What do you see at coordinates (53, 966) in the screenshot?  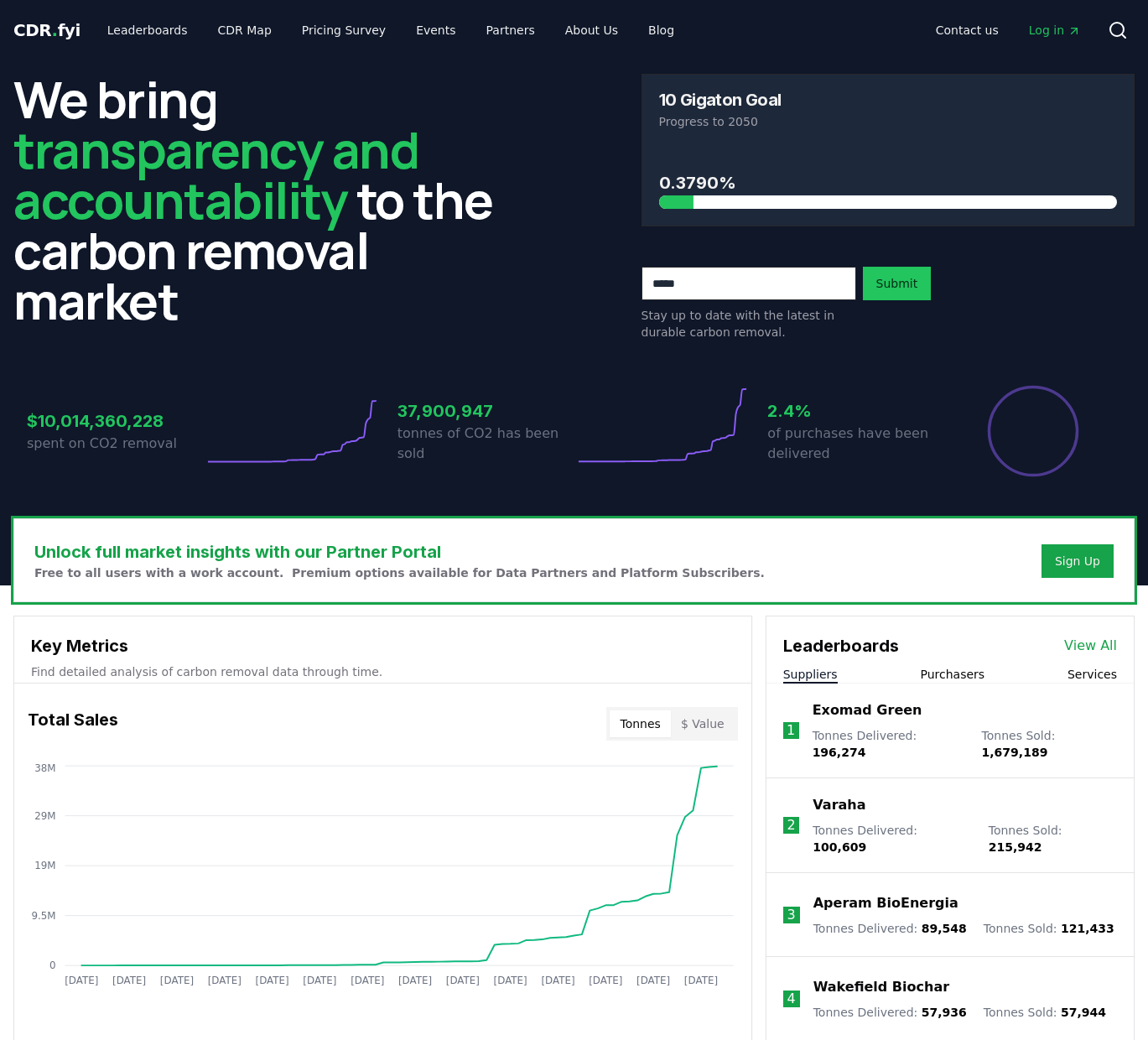 I see `tspan: 0` at bounding box center [53, 966].